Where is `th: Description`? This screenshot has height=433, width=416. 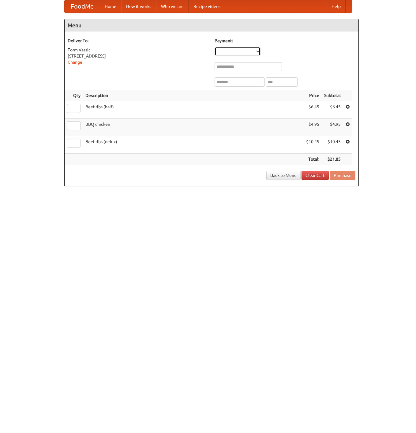 th: Description is located at coordinates (193, 95).